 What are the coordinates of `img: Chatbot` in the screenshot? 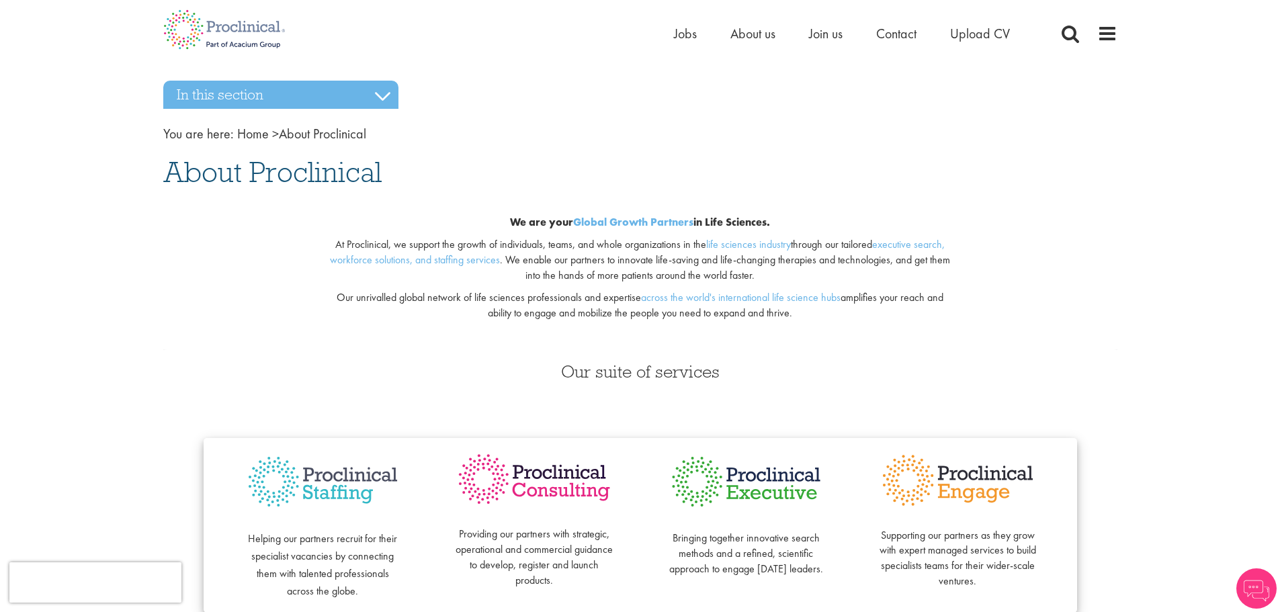 It's located at (1257, 589).